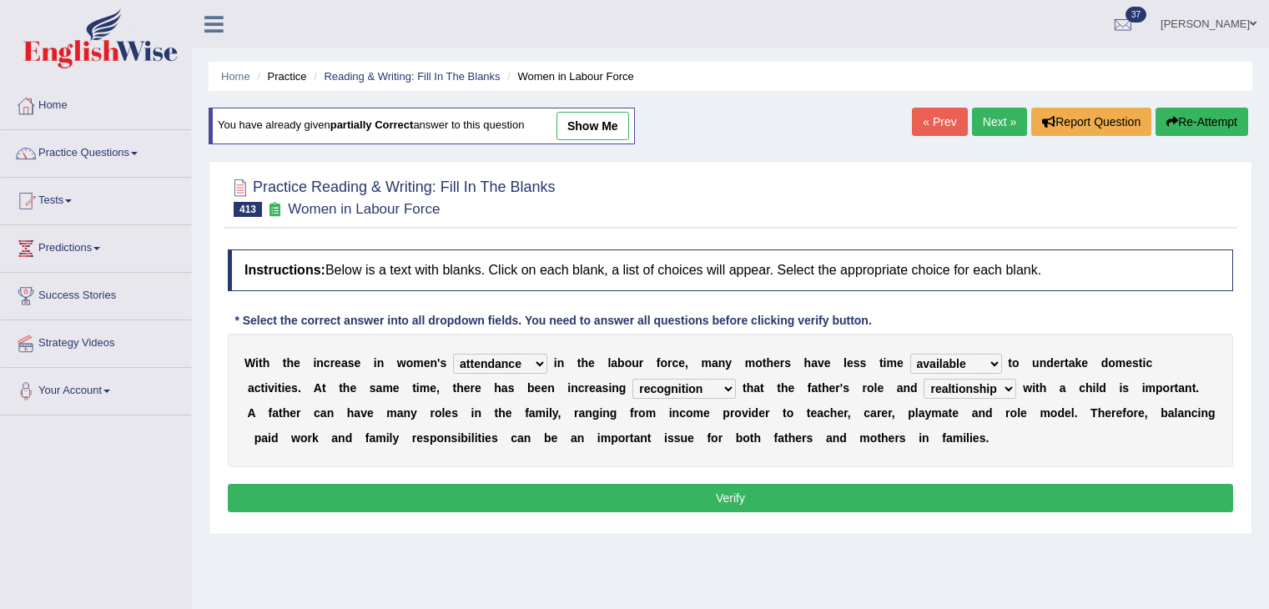 The image size is (1269, 609). What do you see at coordinates (279, 76) in the screenshot?
I see `li: Practice` at bounding box center [279, 76].